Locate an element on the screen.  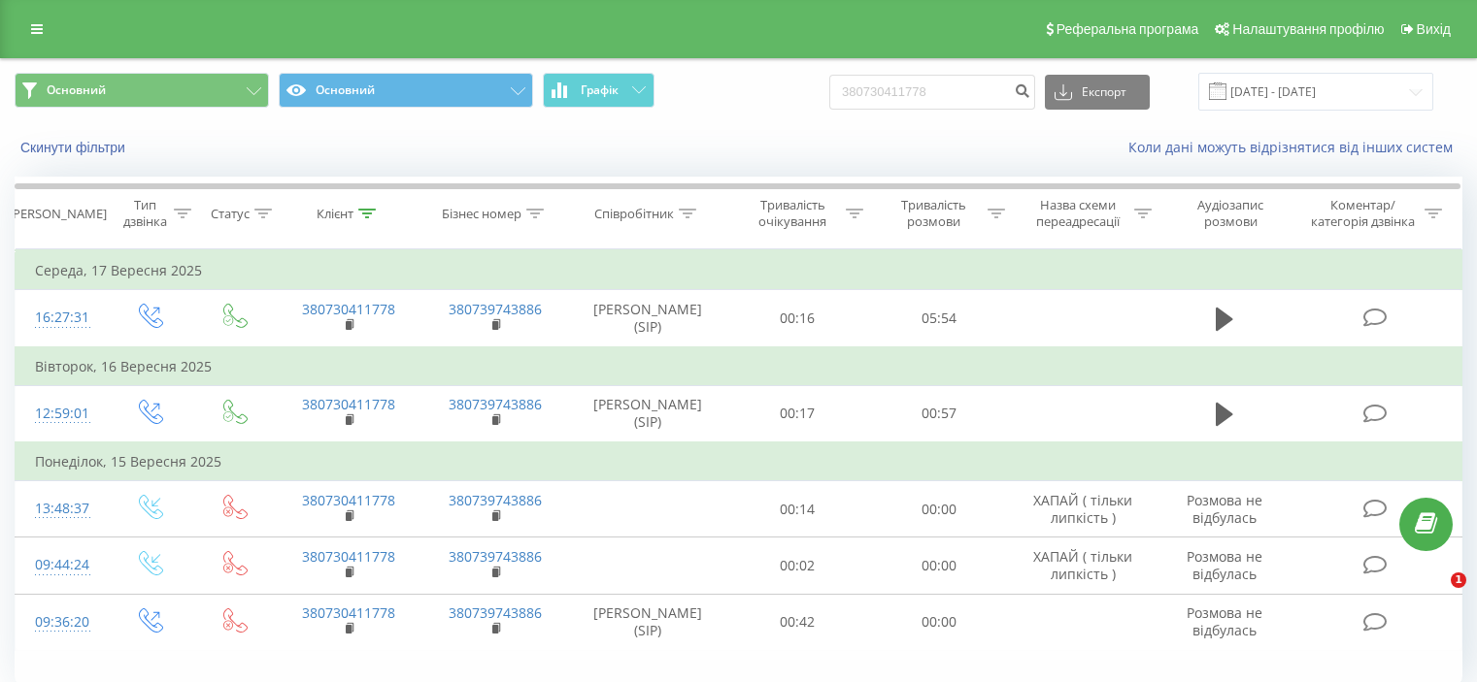
td: 00:57 is located at coordinates (938, 414).